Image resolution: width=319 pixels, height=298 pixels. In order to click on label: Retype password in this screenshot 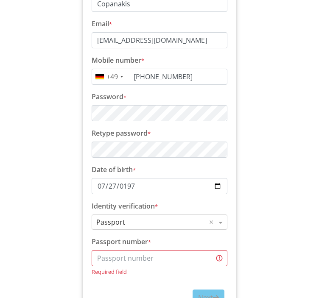, I will do `click(120, 133)`.